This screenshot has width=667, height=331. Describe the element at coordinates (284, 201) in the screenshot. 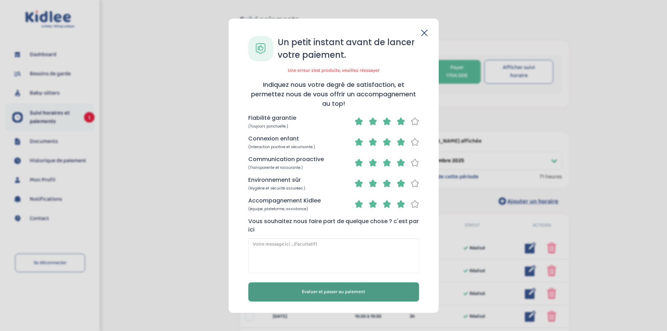

I see `p: Accompagnement Kidlee` at that location.